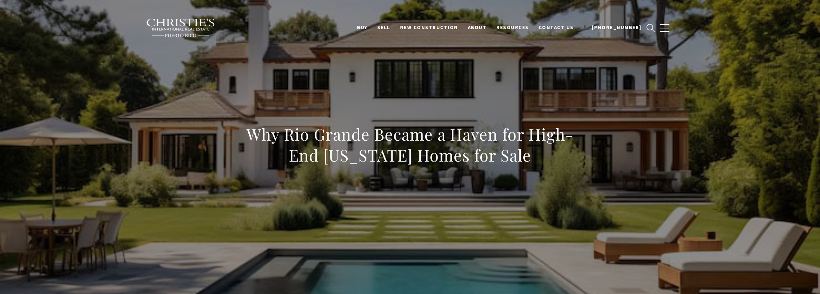 Image resolution: width=820 pixels, height=294 pixels. What do you see at coordinates (384, 28) in the screenshot?
I see `a: SELL` at bounding box center [384, 28].